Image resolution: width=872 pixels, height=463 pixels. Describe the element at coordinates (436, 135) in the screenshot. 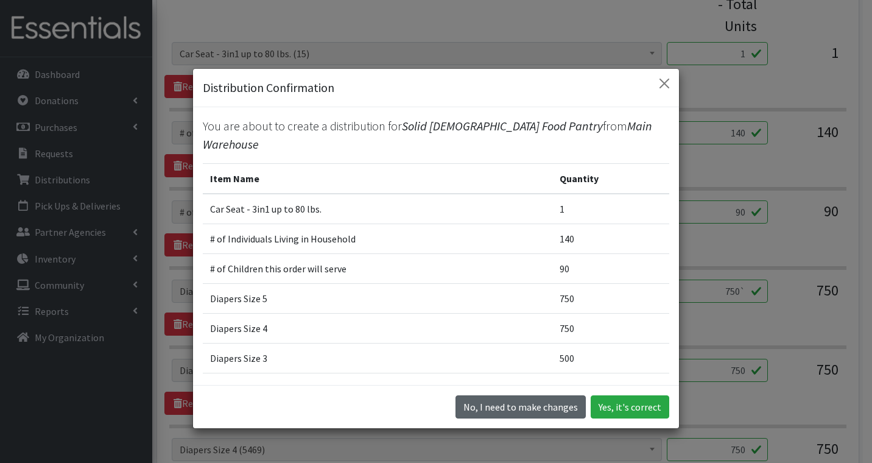

I see `p: You are about to create a distribution for from` at that location.